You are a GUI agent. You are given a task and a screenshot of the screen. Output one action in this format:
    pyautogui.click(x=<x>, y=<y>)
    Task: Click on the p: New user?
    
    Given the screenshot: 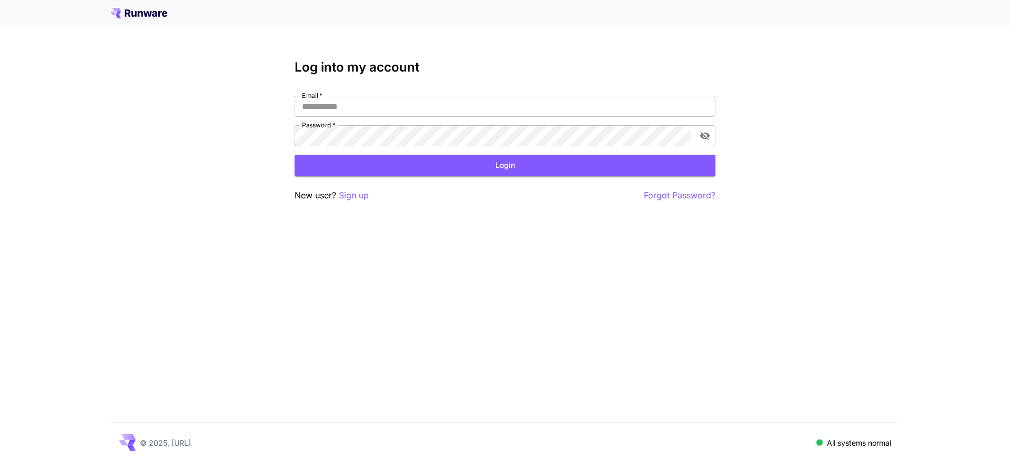 What is the action you would take?
    pyautogui.click(x=331, y=195)
    